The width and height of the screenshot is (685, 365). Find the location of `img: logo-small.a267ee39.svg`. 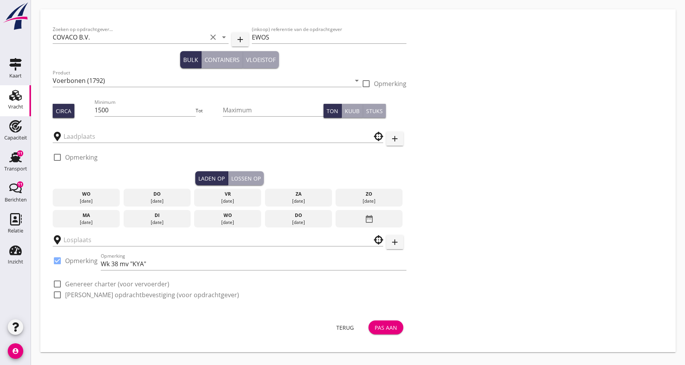

img: logo-small.a267ee39.svg is located at coordinates (15, 16).